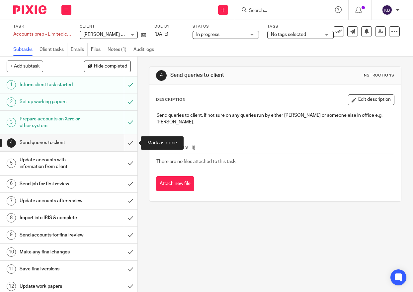 The height and width of the screenshot is (292, 413). What do you see at coordinates (226, 27) in the screenshot?
I see `label: Status` at bounding box center [226, 27].